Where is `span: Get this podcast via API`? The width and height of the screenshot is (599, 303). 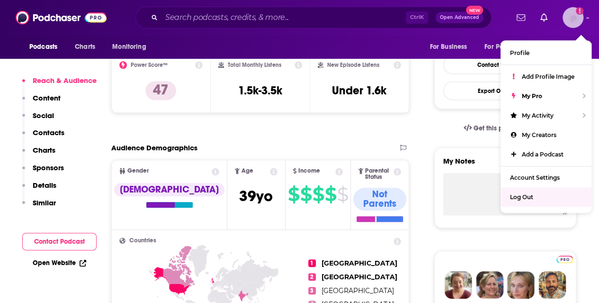
span: Get this podcast via API is located at coordinates (510, 128).